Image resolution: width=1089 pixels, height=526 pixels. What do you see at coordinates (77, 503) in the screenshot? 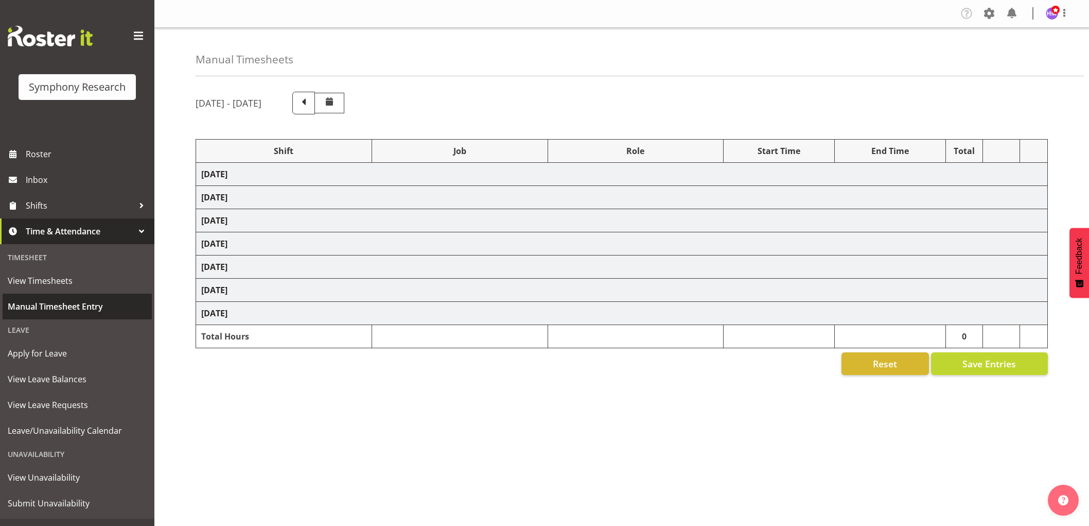
I see `a: Submit Unavailability` at bounding box center [77, 503].